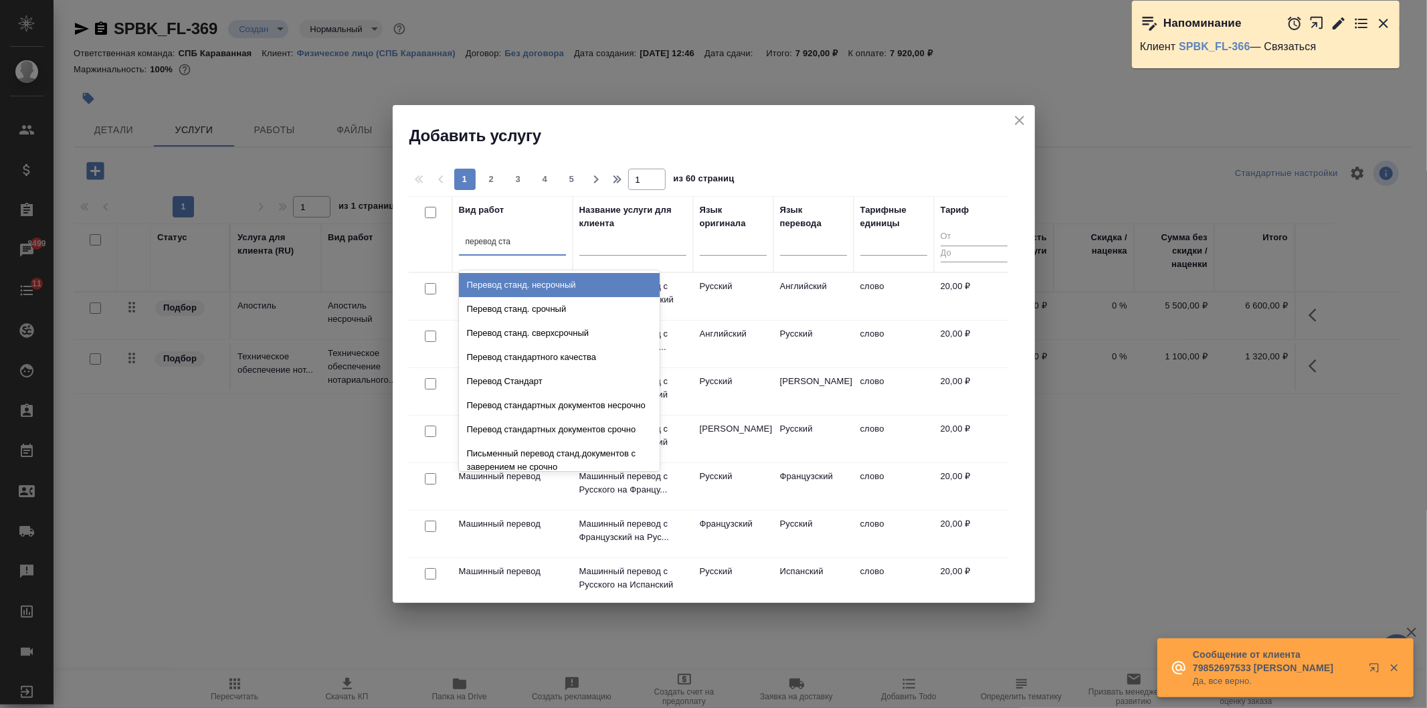 The image size is (1427, 708). Describe the element at coordinates (545, 179) in the screenshot. I see `span: 4` at that location.